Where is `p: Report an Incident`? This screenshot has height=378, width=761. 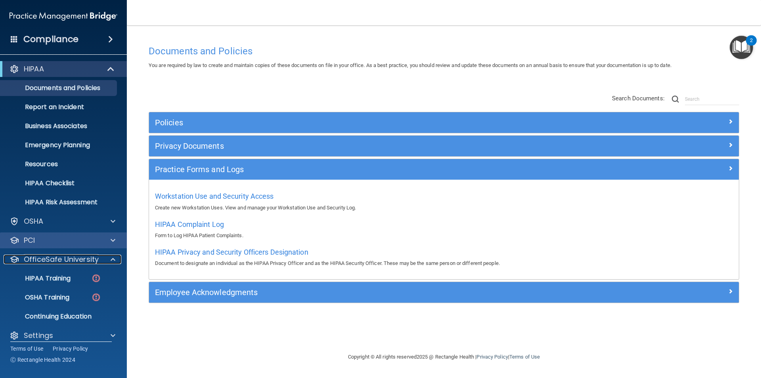 p: Report an Incident is located at coordinates (59, 107).